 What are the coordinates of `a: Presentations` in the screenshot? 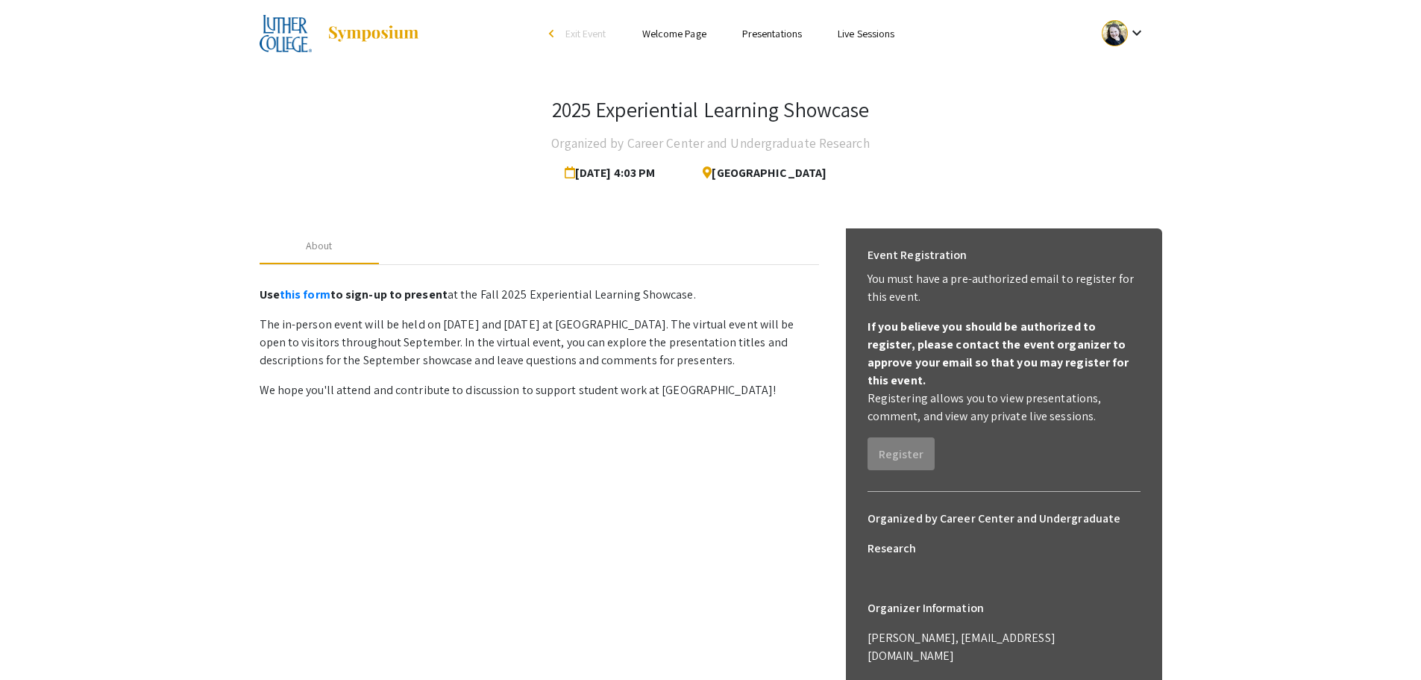 It's located at (772, 34).